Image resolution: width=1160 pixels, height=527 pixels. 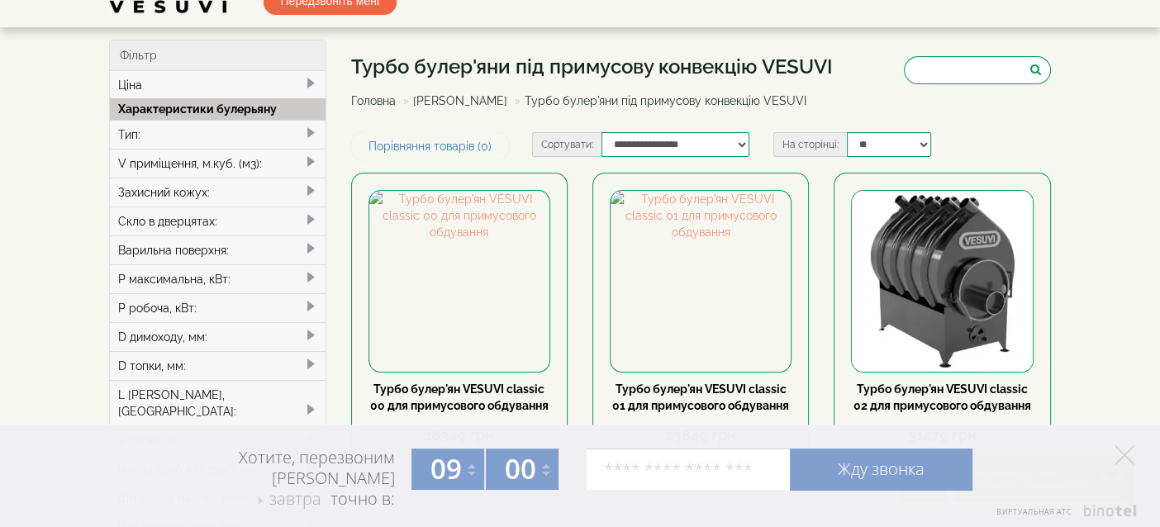 I want to click on div: Скло в дверцятах:, so click(x=217, y=221).